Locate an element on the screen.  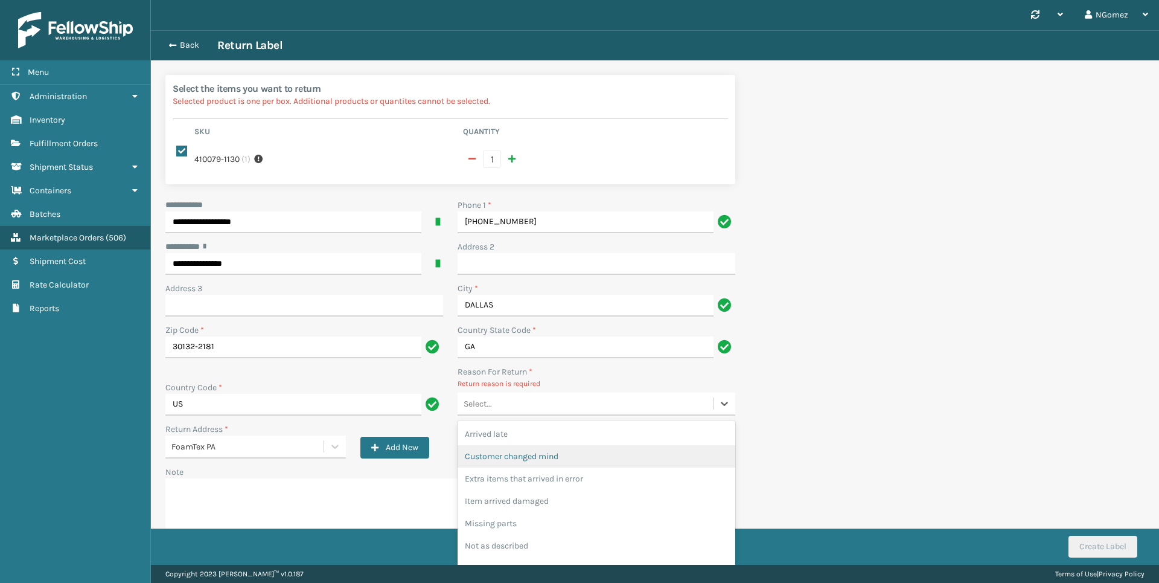
span: Inventory is located at coordinates (47, 120).